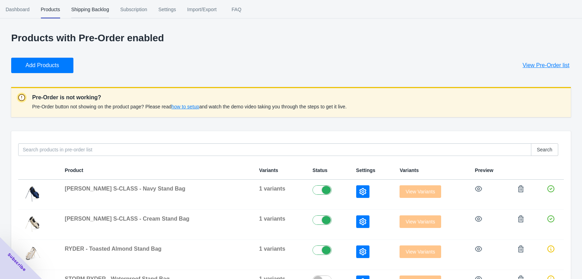 This screenshot has height=279, width=582. Describe the element at coordinates (544, 150) in the screenshot. I see `span: Search` at that location.